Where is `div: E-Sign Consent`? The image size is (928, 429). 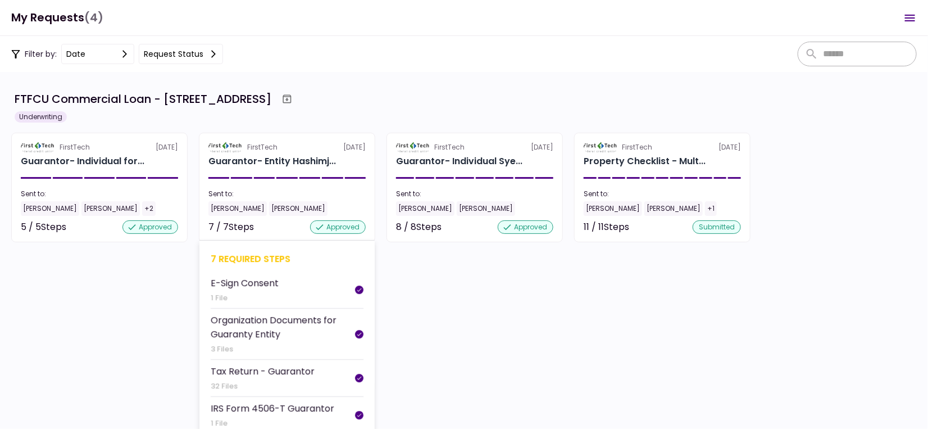
div: E-Sign Consent is located at coordinates (244, 282).